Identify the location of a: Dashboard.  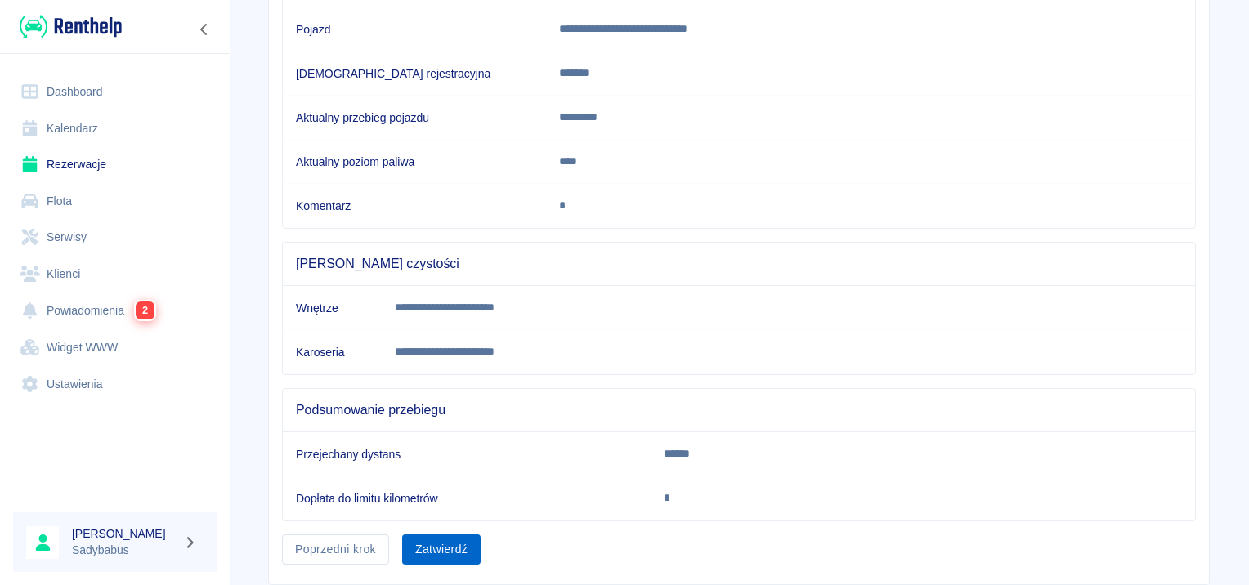
(114, 92).